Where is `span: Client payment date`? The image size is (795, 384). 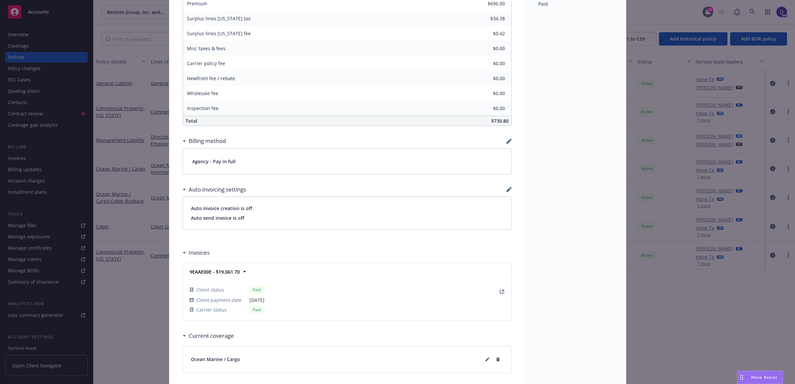
span: Client payment date is located at coordinates (219, 300).